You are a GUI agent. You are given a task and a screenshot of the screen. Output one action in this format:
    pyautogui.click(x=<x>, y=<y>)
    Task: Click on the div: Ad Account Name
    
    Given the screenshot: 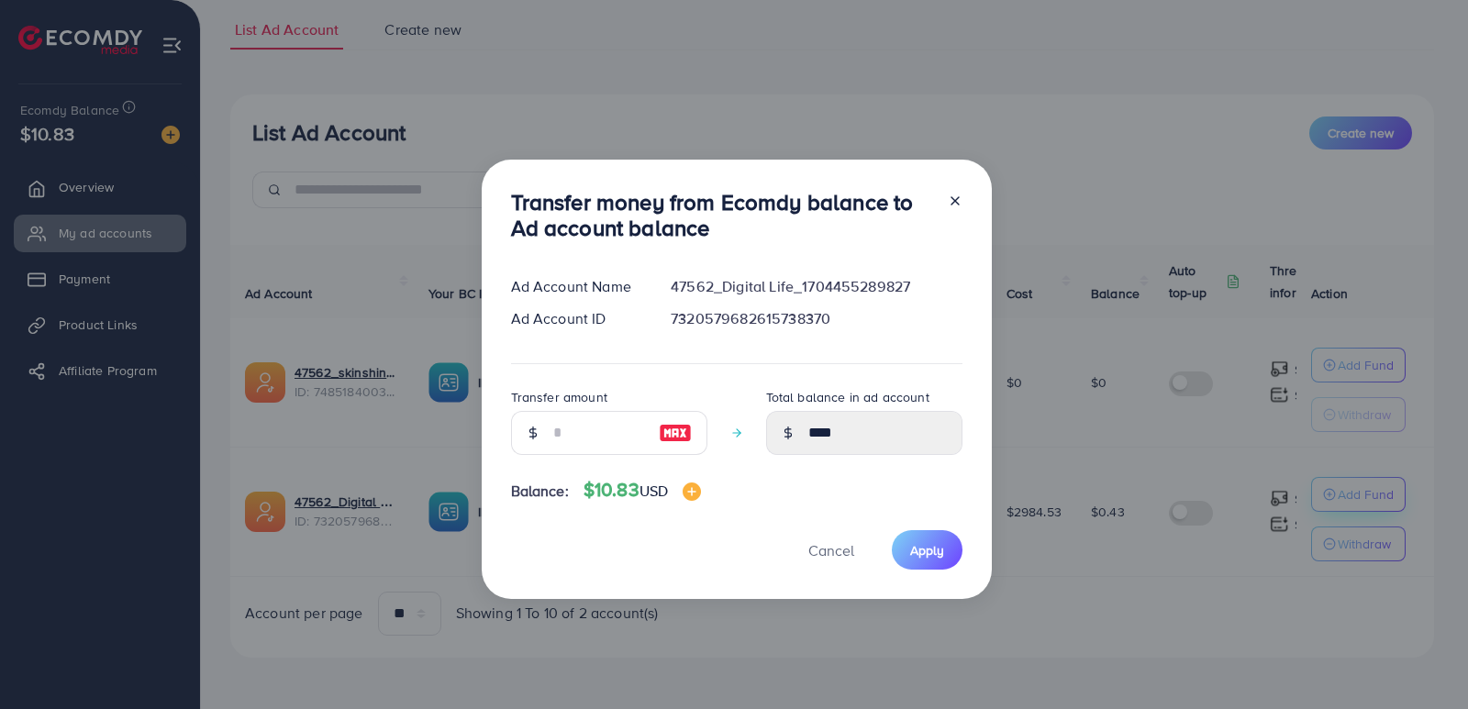 What is the action you would take?
    pyautogui.click(x=576, y=286)
    